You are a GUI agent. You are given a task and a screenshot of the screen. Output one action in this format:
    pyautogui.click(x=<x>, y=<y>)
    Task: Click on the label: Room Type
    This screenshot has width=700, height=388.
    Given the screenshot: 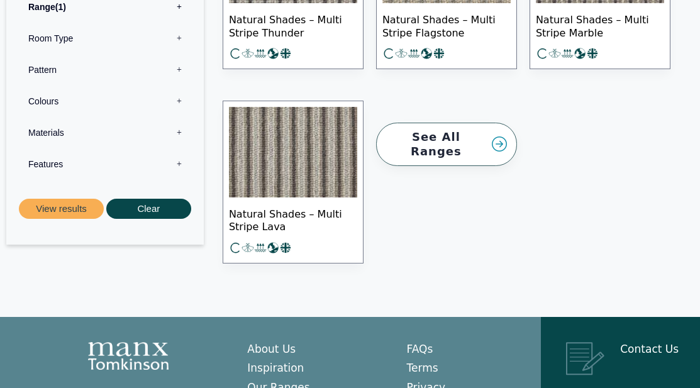 What is the action you would take?
    pyautogui.click(x=105, y=38)
    